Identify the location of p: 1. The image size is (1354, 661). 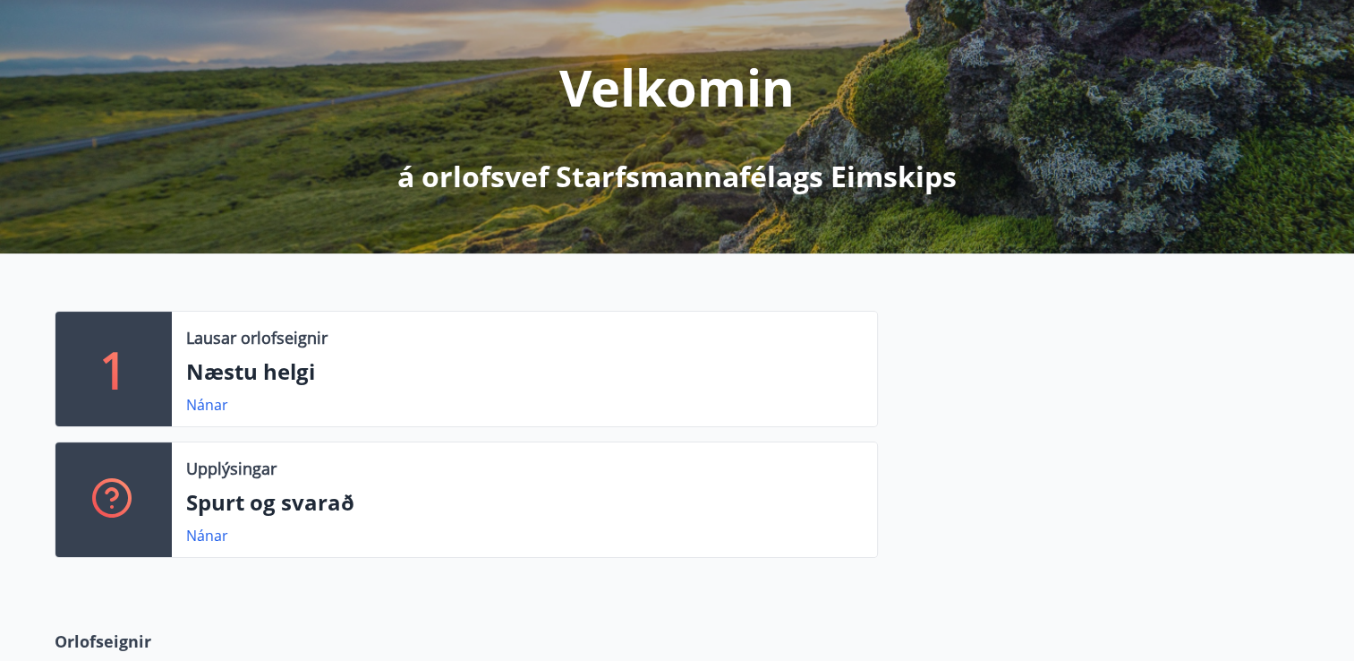
(114, 369).